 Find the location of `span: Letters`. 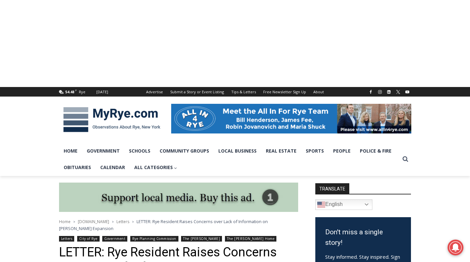

span: Letters is located at coordinates (123, 222).